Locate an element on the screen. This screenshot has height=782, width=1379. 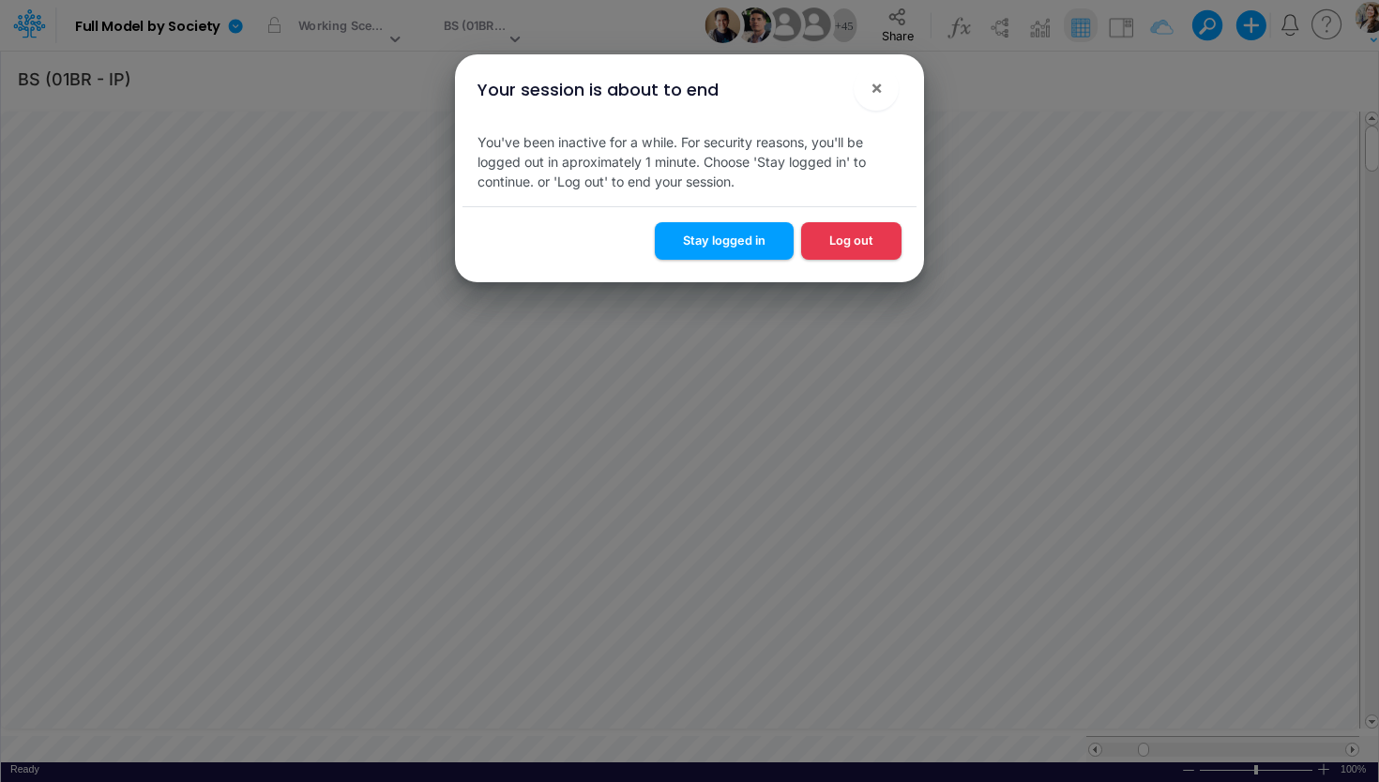
div: You've been inactive for a while. For security reasons, you'll be logged out in aproximately 1 mi... is located at coordinates (690, 161).